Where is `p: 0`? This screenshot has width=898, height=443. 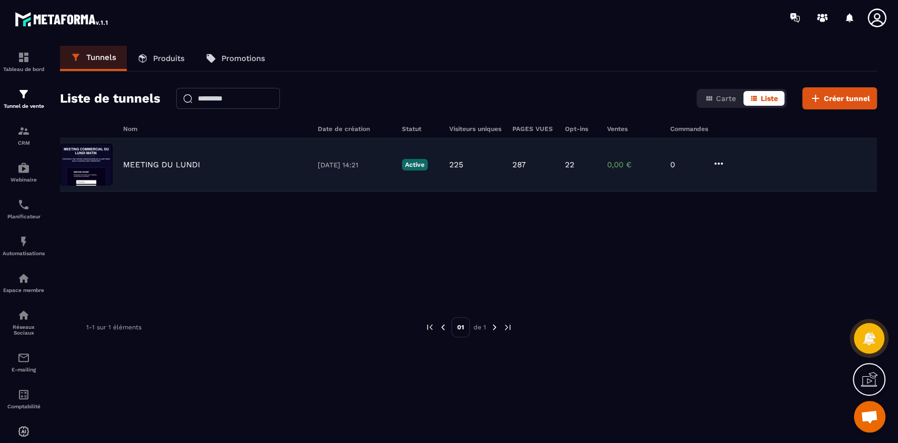 p: 0 is located at coordinates (686, 165).